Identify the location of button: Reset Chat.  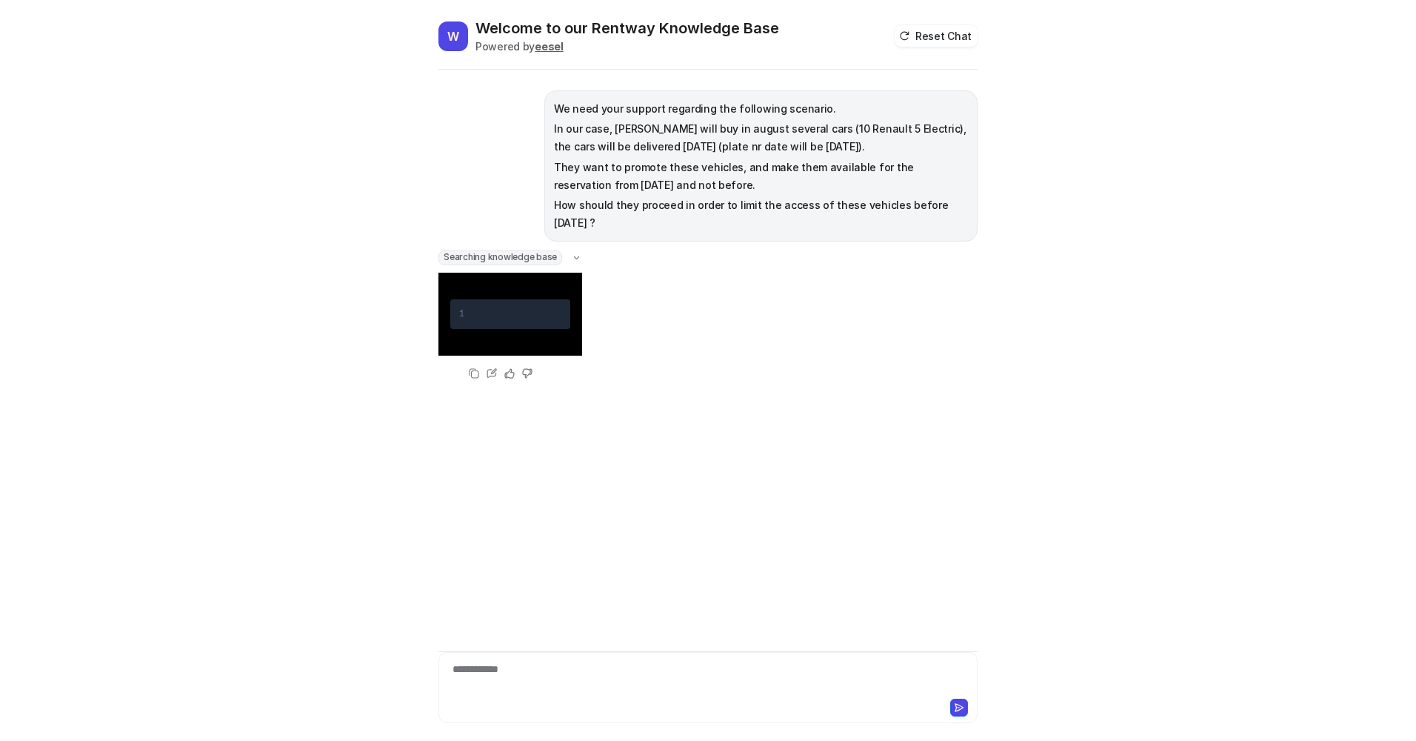
(936, 36).